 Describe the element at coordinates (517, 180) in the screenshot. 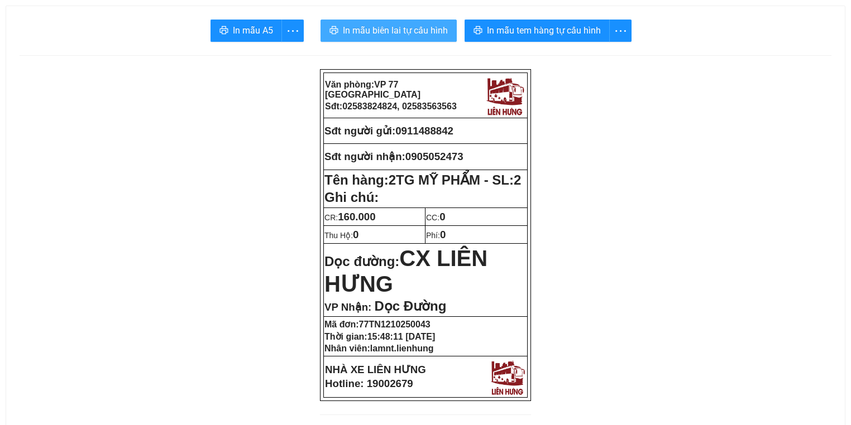

I see `span: 2` at that location.